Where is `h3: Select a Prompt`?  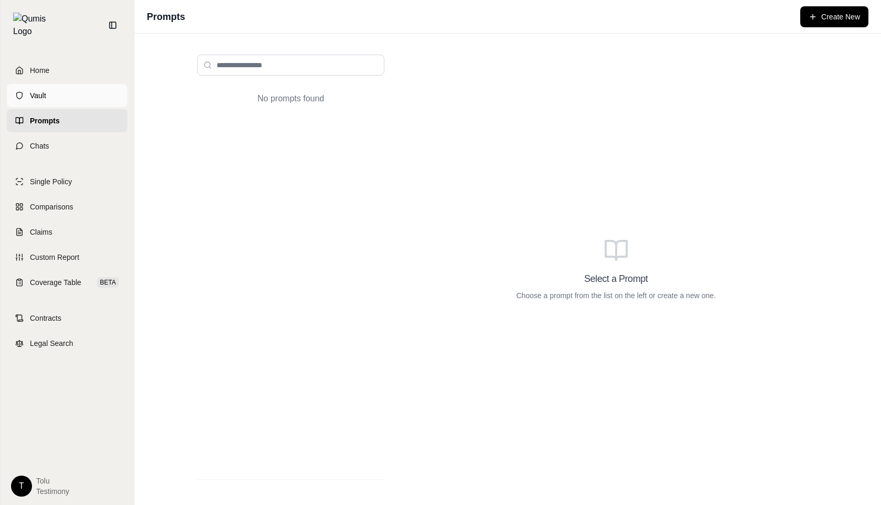 h3: Select a Prompt is located at coordinates (616, 278).